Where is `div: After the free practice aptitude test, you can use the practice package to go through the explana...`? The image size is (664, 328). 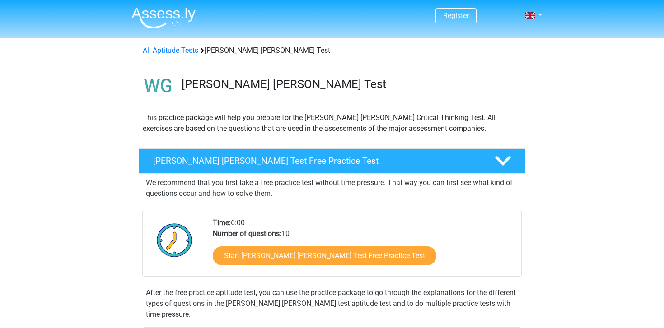
div: After the free practice aptitude test, you can use the practice package to go through the explana... is located at coordinates (332, 304).